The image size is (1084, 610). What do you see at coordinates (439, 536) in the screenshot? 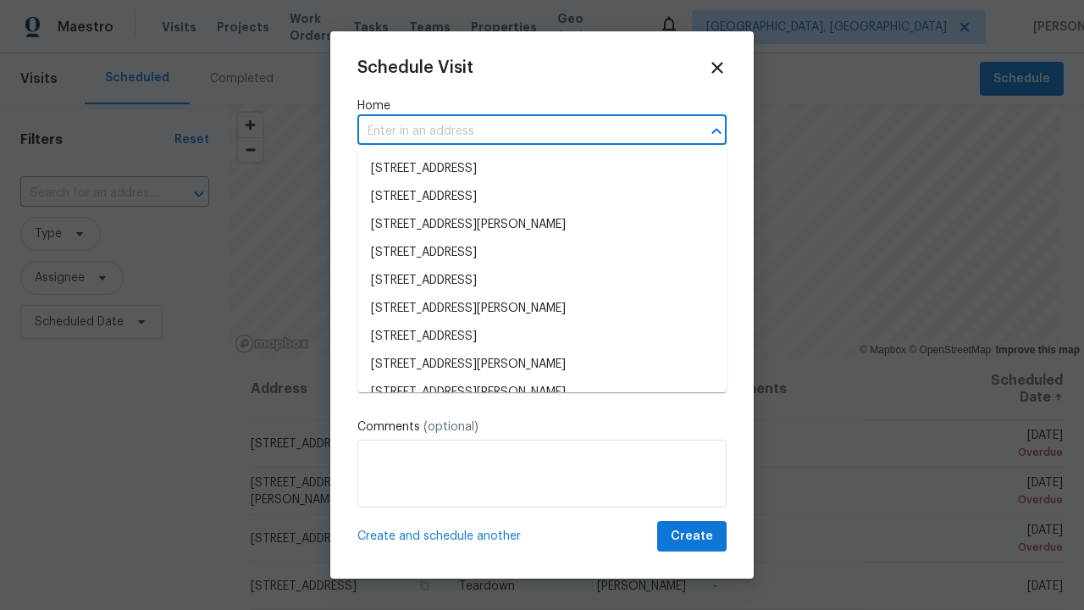
I see `span: Create and schedule another` at bounding box center [439, 536].